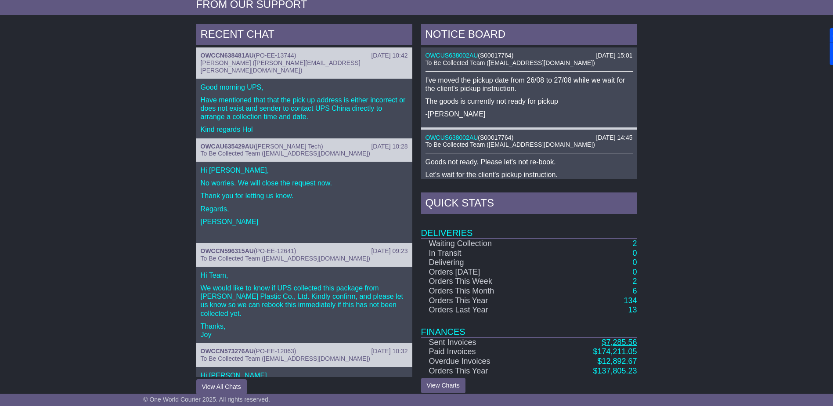  Describe the element at coordinates (227, 146) in the screenshot. I see `a: OWCAU635429AU` at that location.